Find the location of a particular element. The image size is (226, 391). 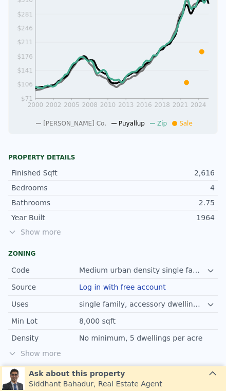

div: 1964 is located at coordinates (164, 218).